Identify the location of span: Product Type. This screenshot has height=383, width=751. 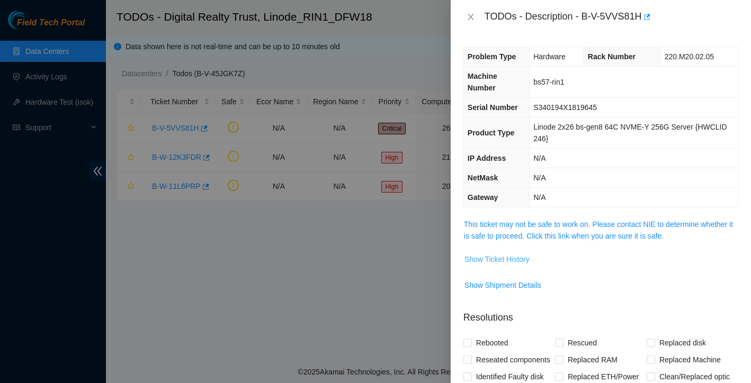
(491, 133).